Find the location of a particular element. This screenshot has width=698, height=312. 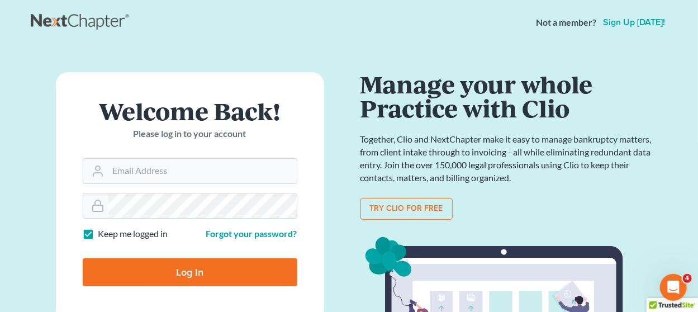

span: 4 is located at coordinates (687, 278).